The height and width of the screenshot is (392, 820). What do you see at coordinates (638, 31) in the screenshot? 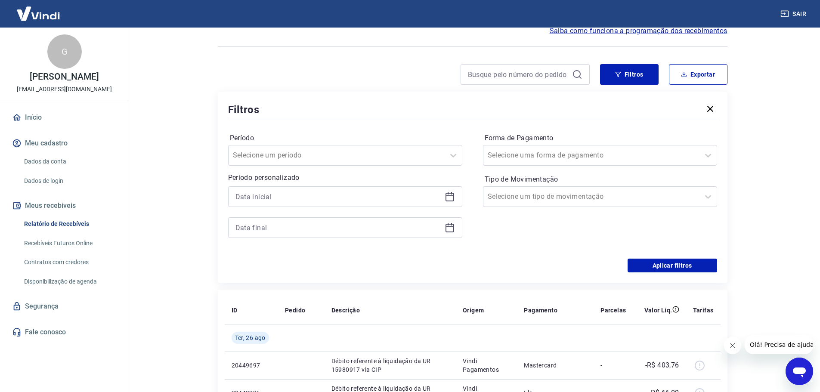
I see `a: Saiba como funciona a programação dos recebimentos` at bounding box center [638, 31].